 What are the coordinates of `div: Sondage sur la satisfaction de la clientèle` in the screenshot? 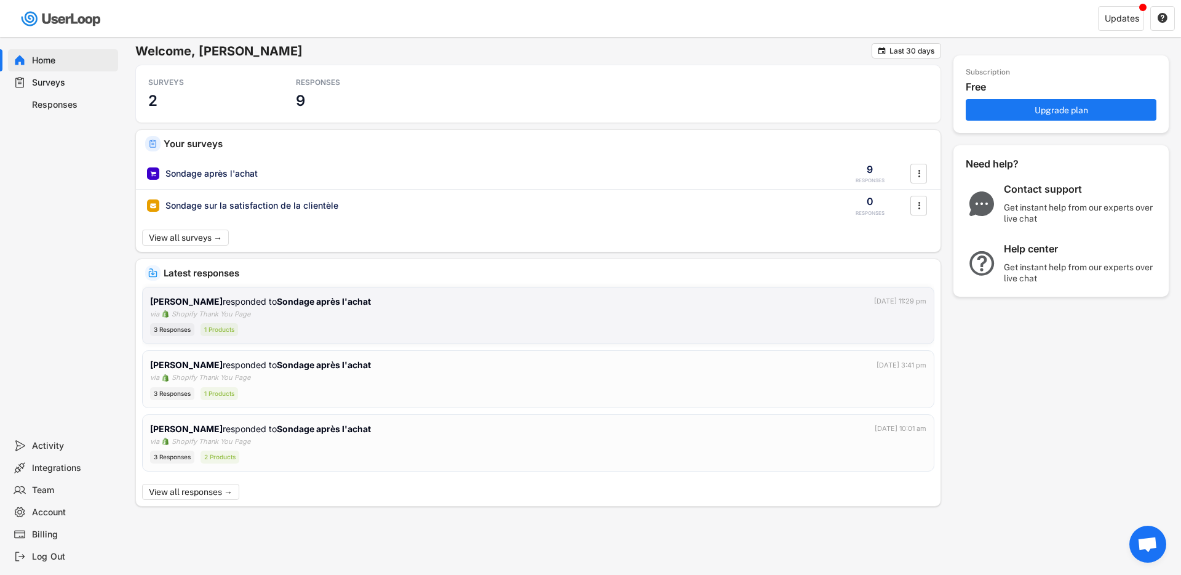 It's located at (252, 205).